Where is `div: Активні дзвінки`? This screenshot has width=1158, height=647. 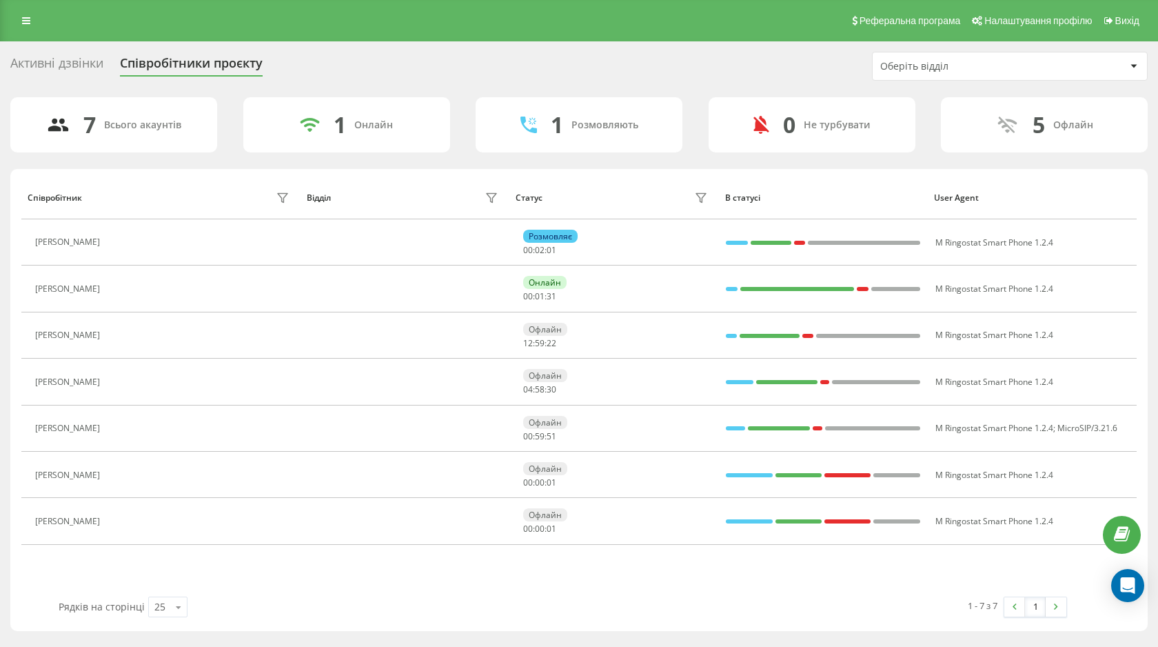 div: Активні дзвінки is located at coordinates (57, 66).